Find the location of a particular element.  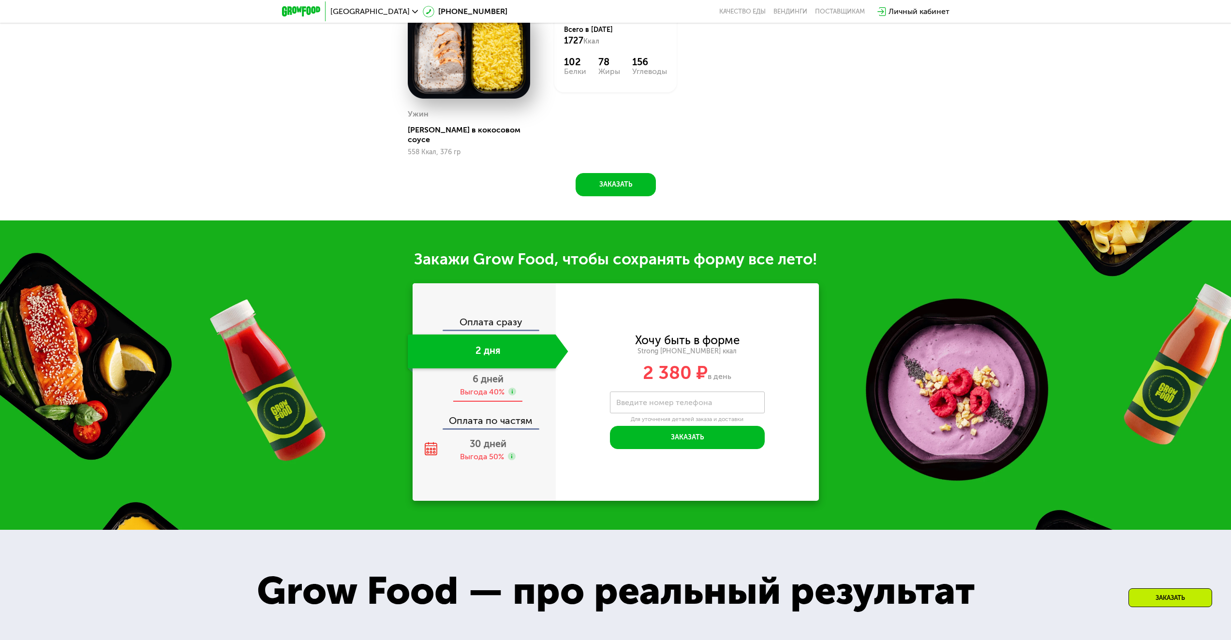

div: Хочу быть в форме is located at coordinates (687, 341).